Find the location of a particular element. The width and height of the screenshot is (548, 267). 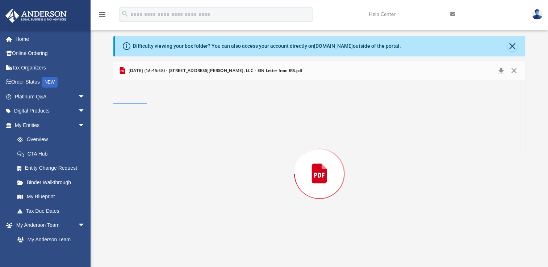

a: Binder Walkthrough is located at coordinates (53, 183).